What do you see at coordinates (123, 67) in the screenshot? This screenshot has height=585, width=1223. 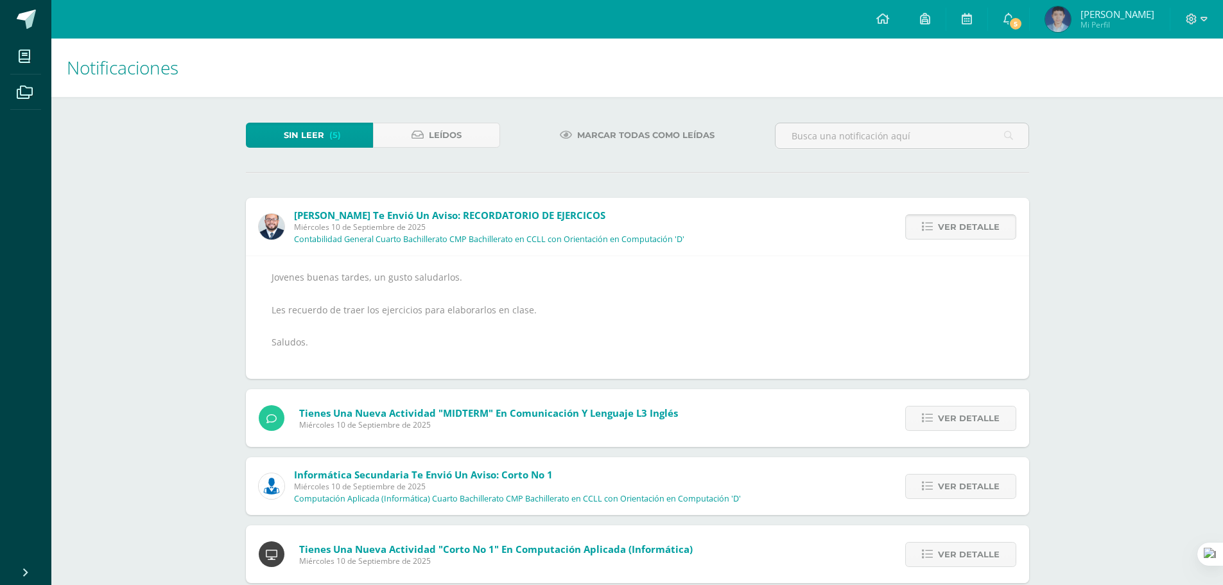 I see `span: Notificaciones` at bounding box center [123, 67].